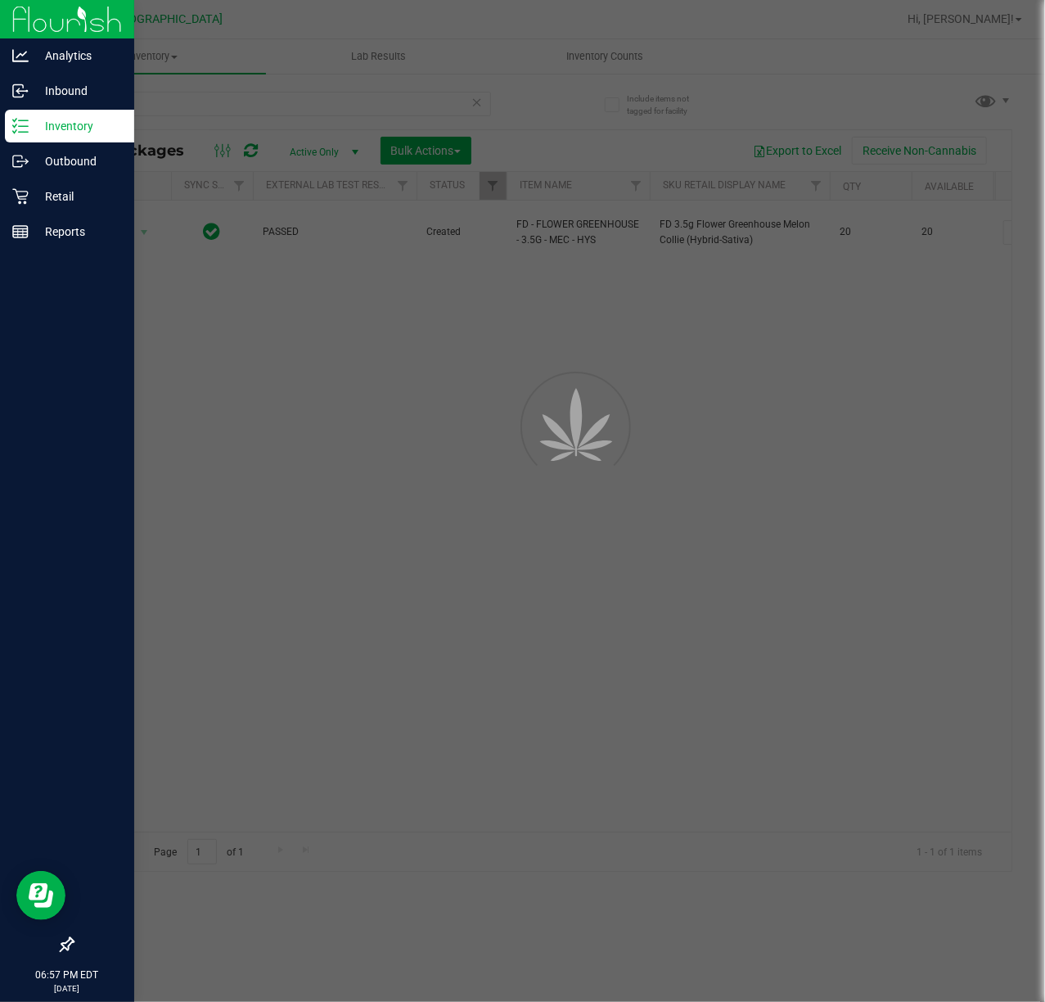 Image resolution: width=1045 pixels, height=1002 pixels. I want to click on p: Outbound, so click(78, 161).